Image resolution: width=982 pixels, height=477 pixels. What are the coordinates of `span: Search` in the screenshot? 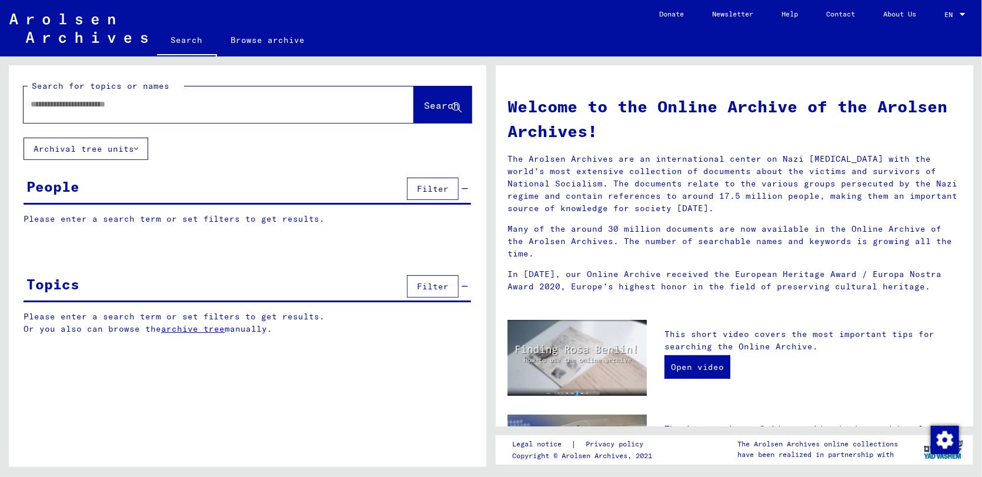 It's located at (442, 105).